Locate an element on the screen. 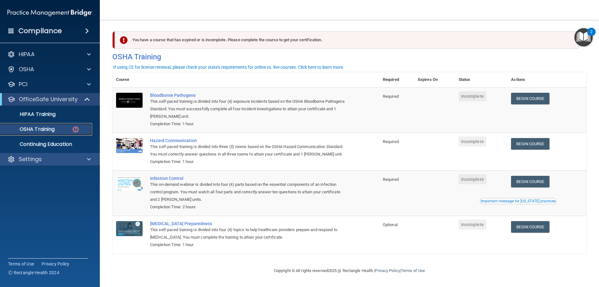  div: If using CE for license renewal, please check your state's requirements for online vs. live cours... is located at coordinates (229, 67).